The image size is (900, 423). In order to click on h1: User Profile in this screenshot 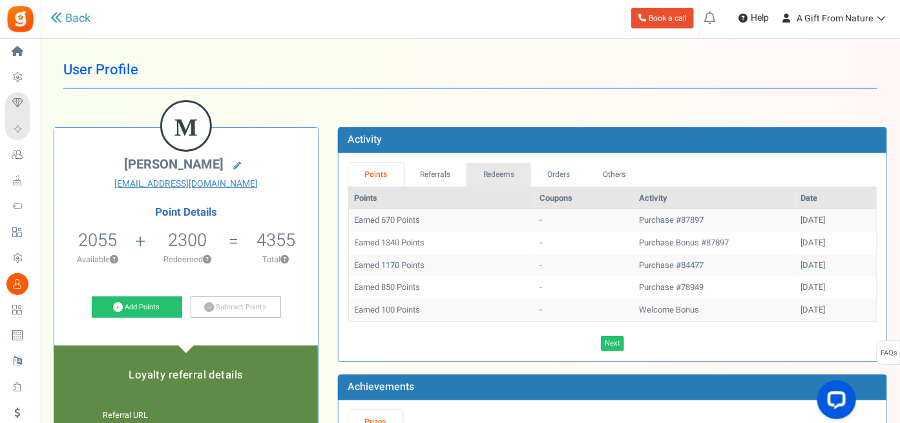, I will do `click(470, 70)`.